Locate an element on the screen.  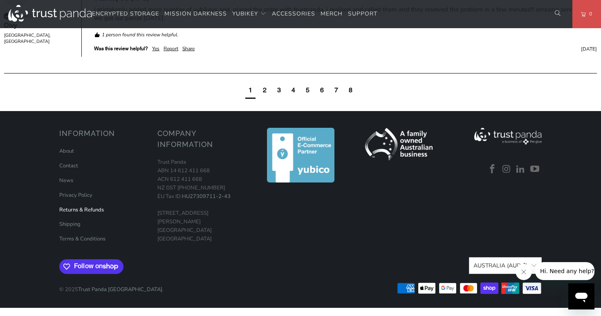
div: page1 is located at coordinates (250, 90).